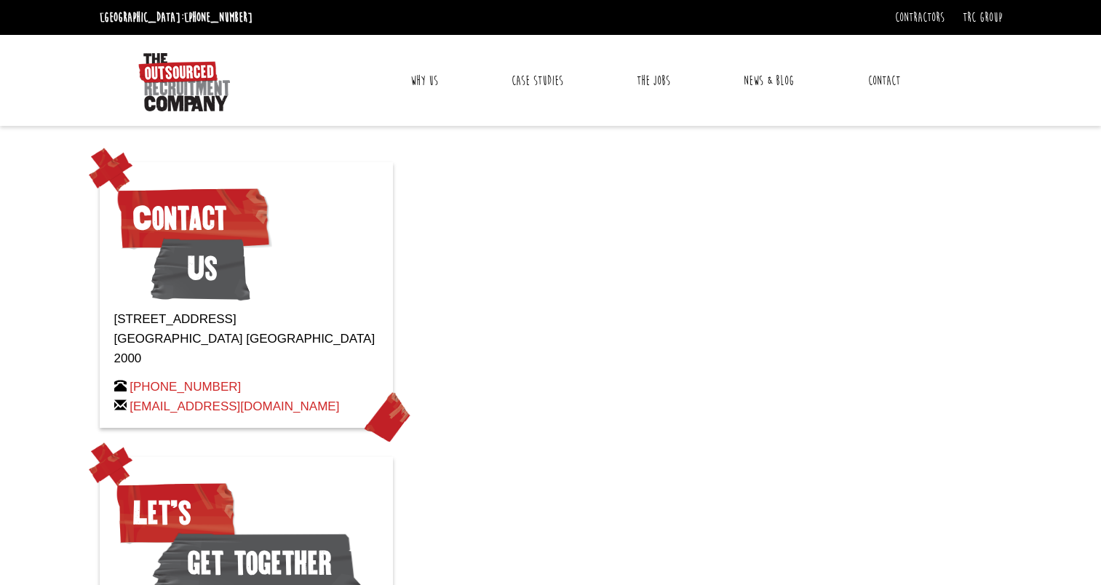 The image size is (1101, 585). I want to click on a: The Jobs, so click(654, 81).